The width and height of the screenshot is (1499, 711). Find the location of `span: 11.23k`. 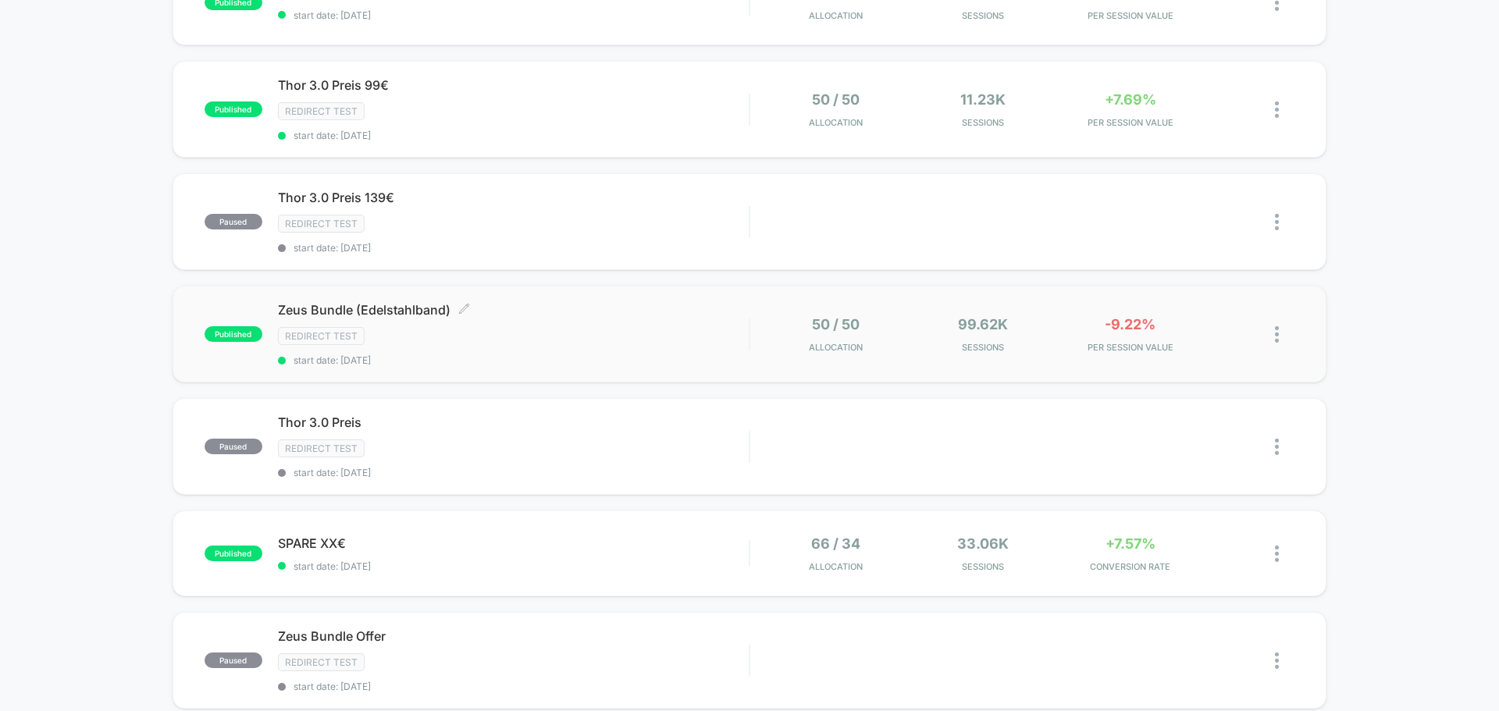

span: 11.23k is located at coordinates (983, 99).